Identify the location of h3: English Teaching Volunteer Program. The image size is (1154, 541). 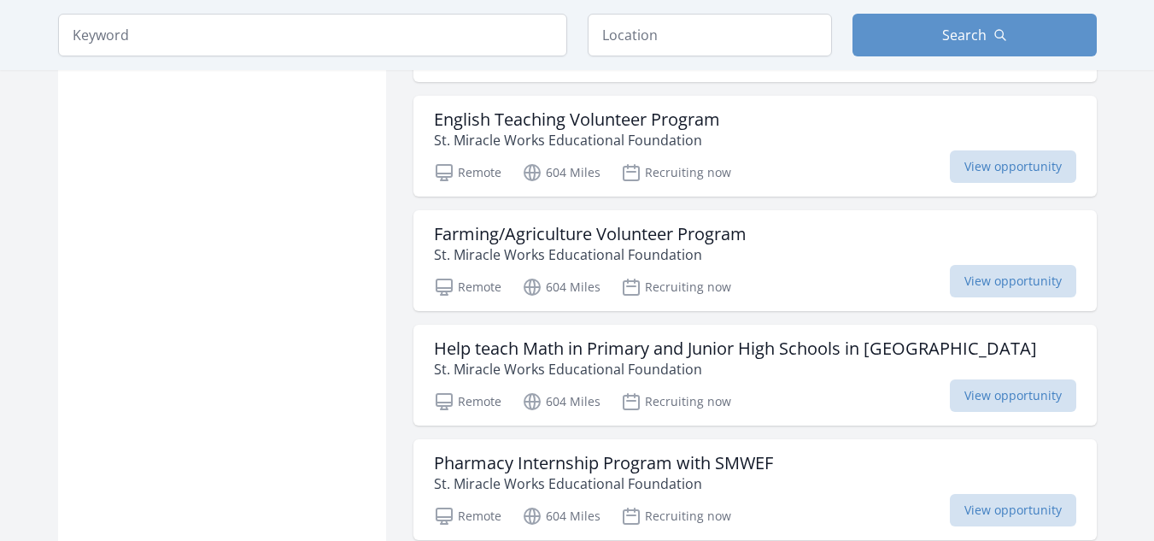
(576, 120).